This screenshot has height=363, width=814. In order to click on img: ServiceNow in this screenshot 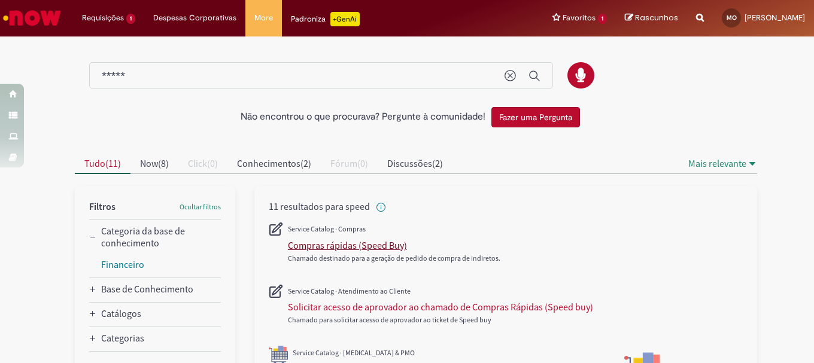, I will do `click(32, 18)`.